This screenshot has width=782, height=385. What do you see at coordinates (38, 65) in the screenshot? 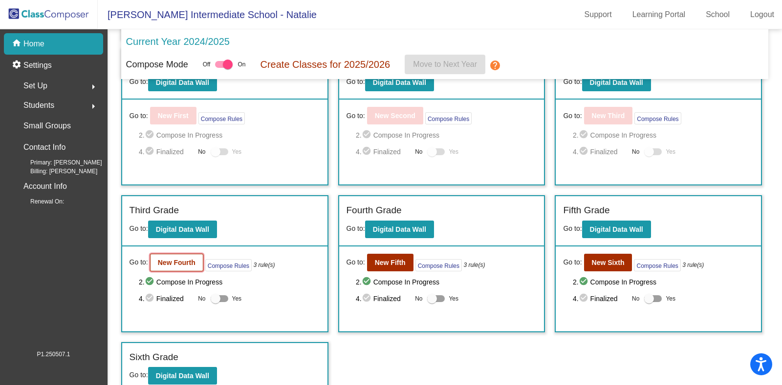
I see `p: Settings` at bounding box center [38, 65].